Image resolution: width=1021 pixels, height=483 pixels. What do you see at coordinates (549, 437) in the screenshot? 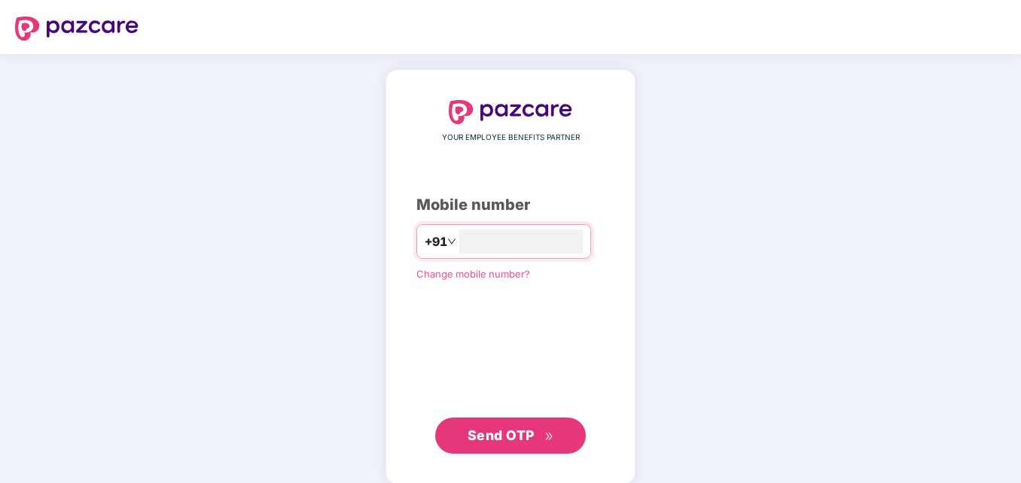
I see `span: double-right` at bounding box center [549, 437].